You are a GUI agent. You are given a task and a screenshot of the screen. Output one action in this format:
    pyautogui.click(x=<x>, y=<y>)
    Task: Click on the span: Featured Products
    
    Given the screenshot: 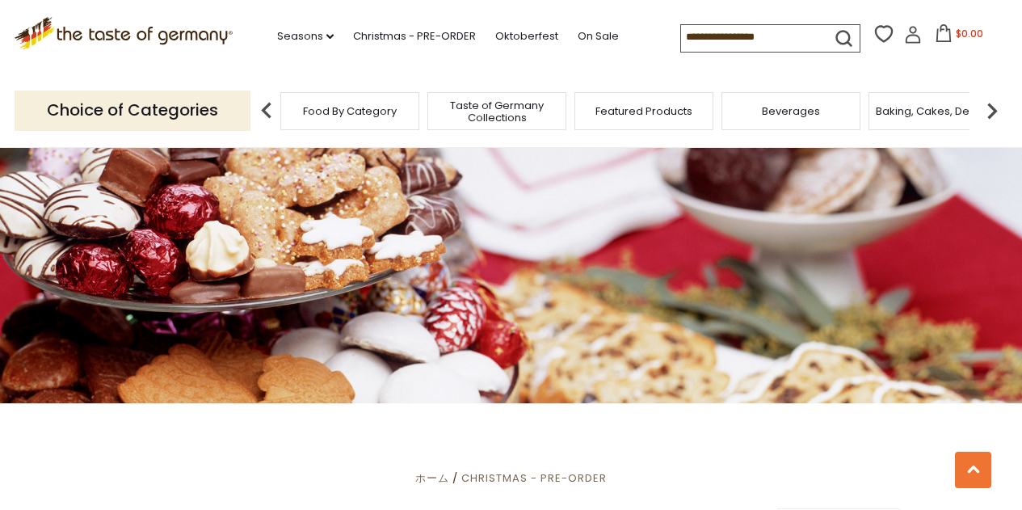 What is the action you would take?
    pyautogui.click(x=644, y=111)
    